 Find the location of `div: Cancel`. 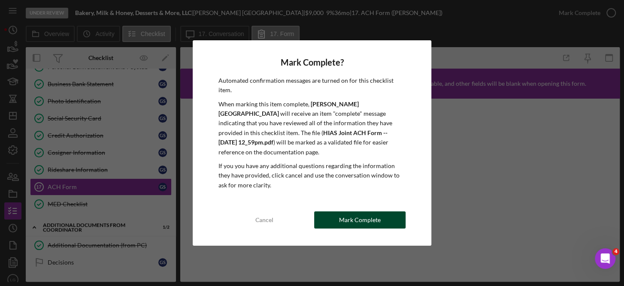

div: Cancel is located at coordinates (264, 220).